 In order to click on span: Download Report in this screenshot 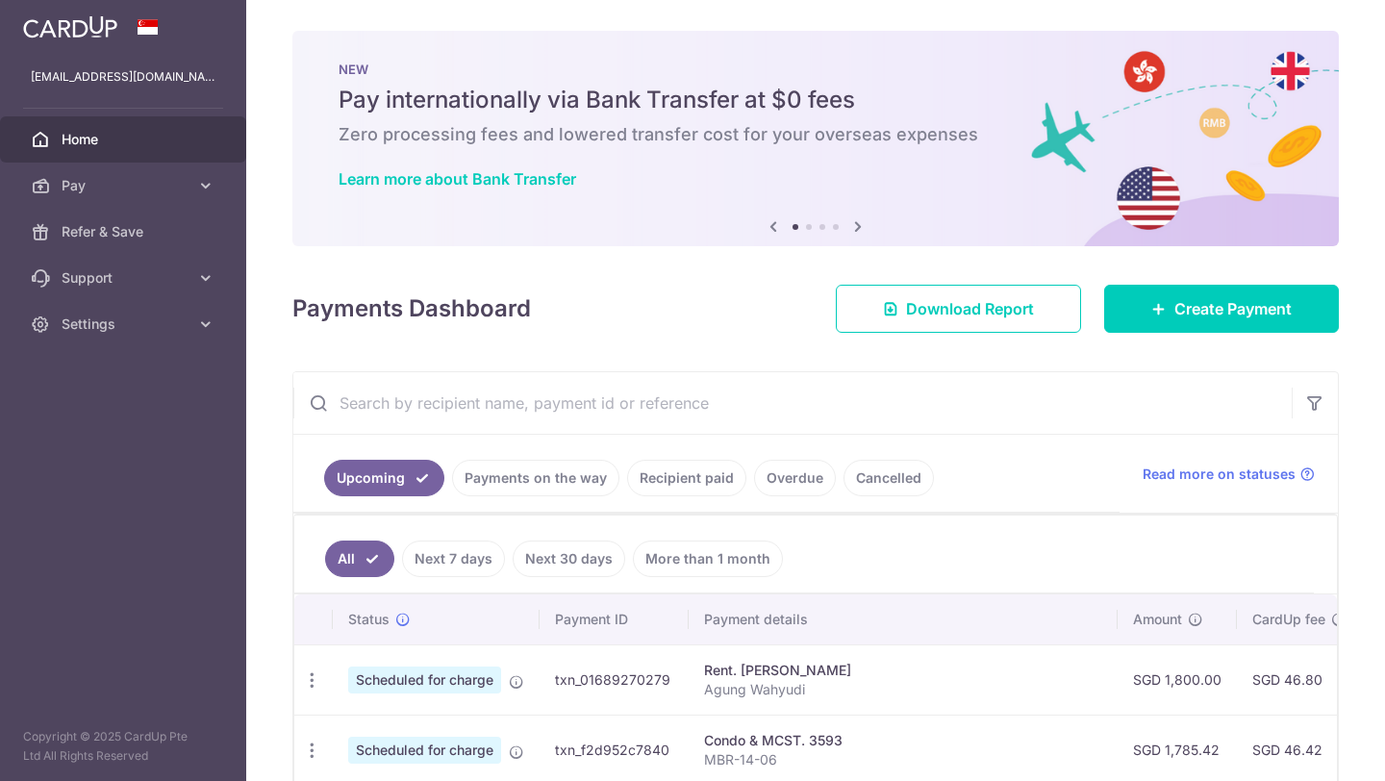, I will do `click(970, 309)`.